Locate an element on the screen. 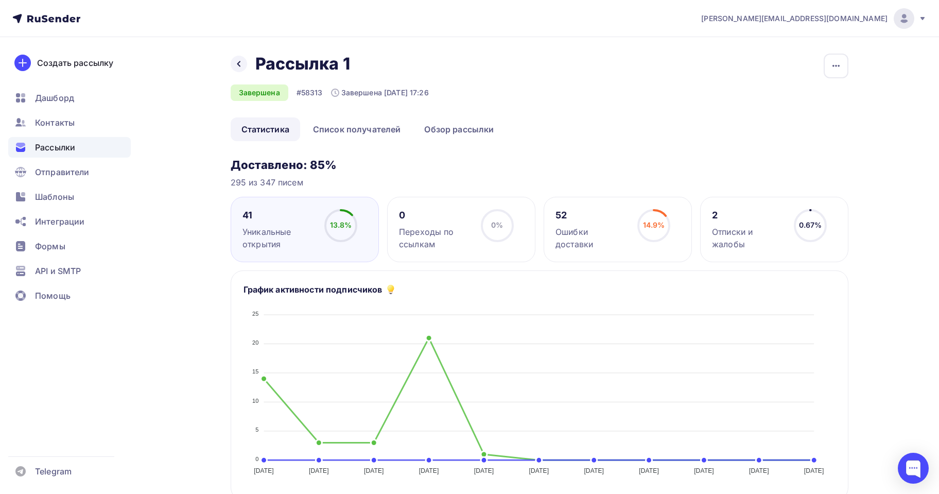 The width and height of the screenshot is (939, 494). span: Telegram is located at coordinates (53, 471).